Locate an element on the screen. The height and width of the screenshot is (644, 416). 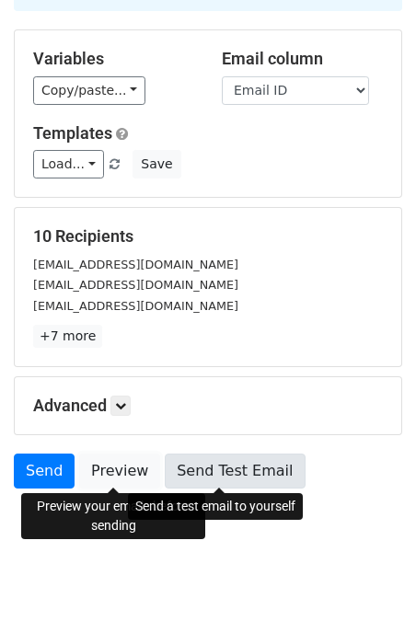
h5: Email column is located at coordinates (302, 59).